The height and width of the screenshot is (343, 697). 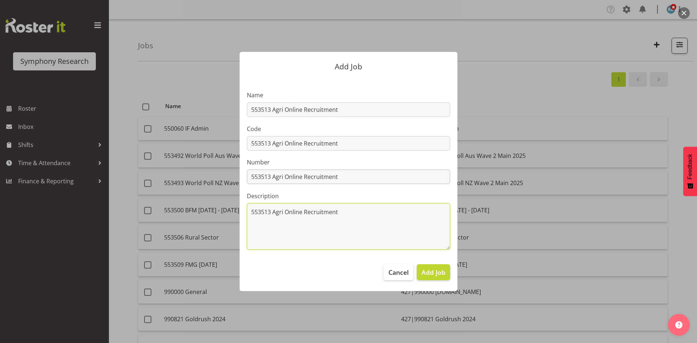 I want to click on img: help-xxl-2.png, so click(x=679, y=325).